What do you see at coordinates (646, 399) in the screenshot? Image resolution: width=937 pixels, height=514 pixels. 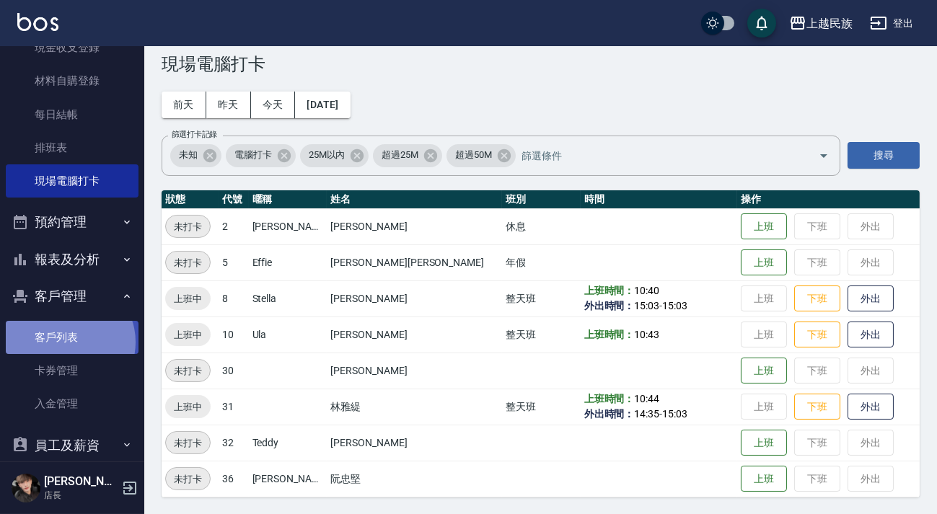 I see `span: 10:44` at bounding box center [646, 399].